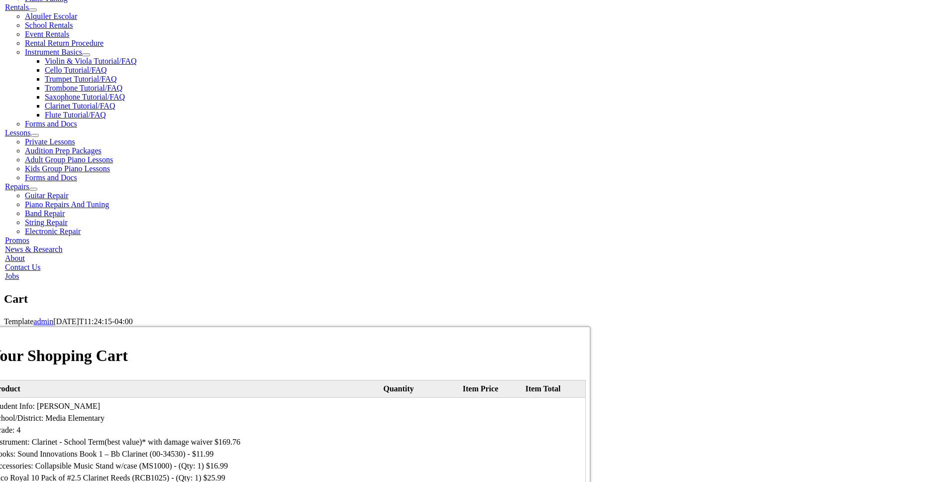 The height and width of the screenshot is (482, 947). What do you see at coordinates (49, 25) in the screenshot?
I see `span: School Rentals` at bounding box center [49, 25].